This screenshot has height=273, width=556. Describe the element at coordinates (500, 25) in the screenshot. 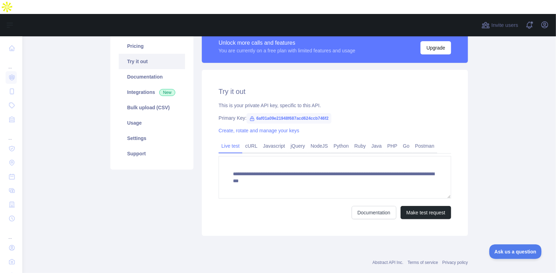

I see `button: Invite users` at that location.